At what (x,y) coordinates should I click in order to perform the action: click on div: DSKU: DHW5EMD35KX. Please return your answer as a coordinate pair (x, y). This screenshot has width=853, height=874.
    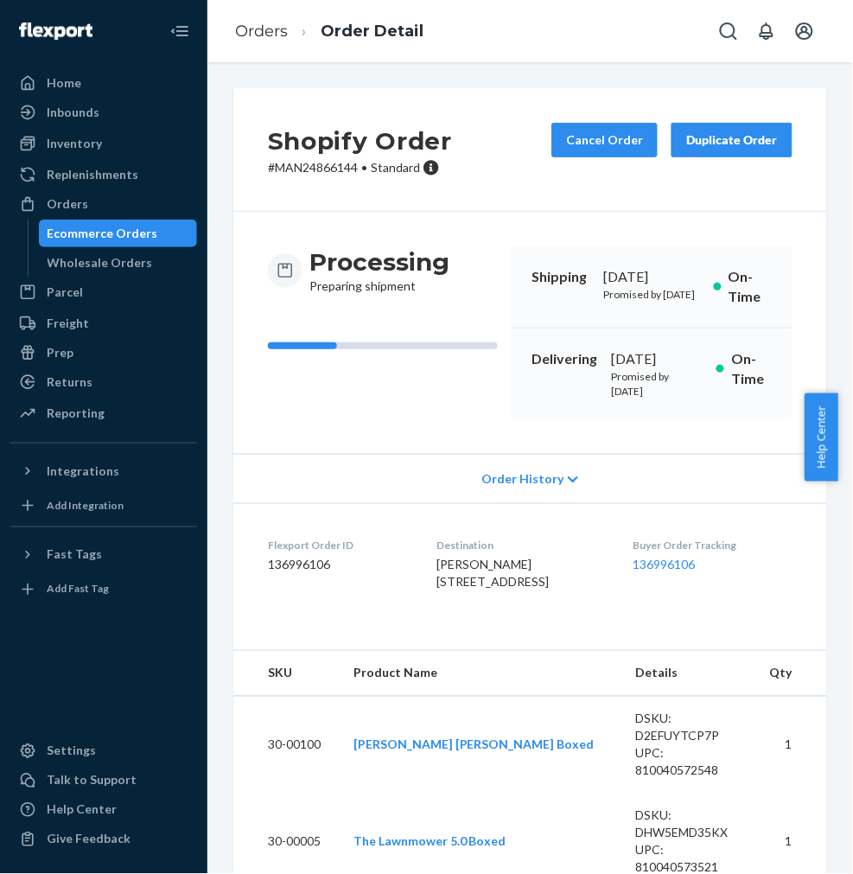
    Looking at the image, I should click on (687, 824).